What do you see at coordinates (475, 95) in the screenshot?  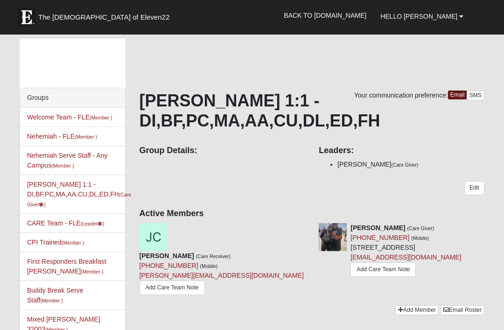 I see `a: SMS` at bounding box center [475, 95].